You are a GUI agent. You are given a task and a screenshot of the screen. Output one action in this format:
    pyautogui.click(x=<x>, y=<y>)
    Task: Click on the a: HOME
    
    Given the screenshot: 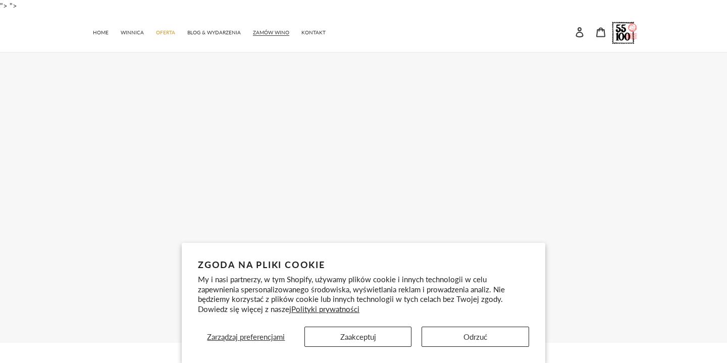 What is the action you would take?
    pyautogui.click(x=100, y=31)
    